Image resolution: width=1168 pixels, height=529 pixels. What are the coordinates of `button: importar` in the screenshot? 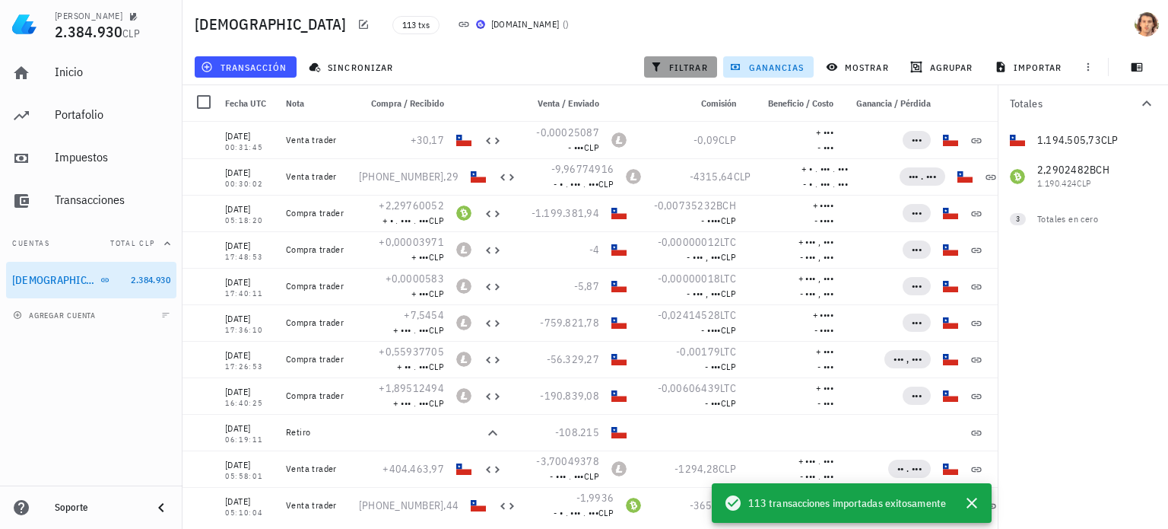 It's located at (1030, 67).